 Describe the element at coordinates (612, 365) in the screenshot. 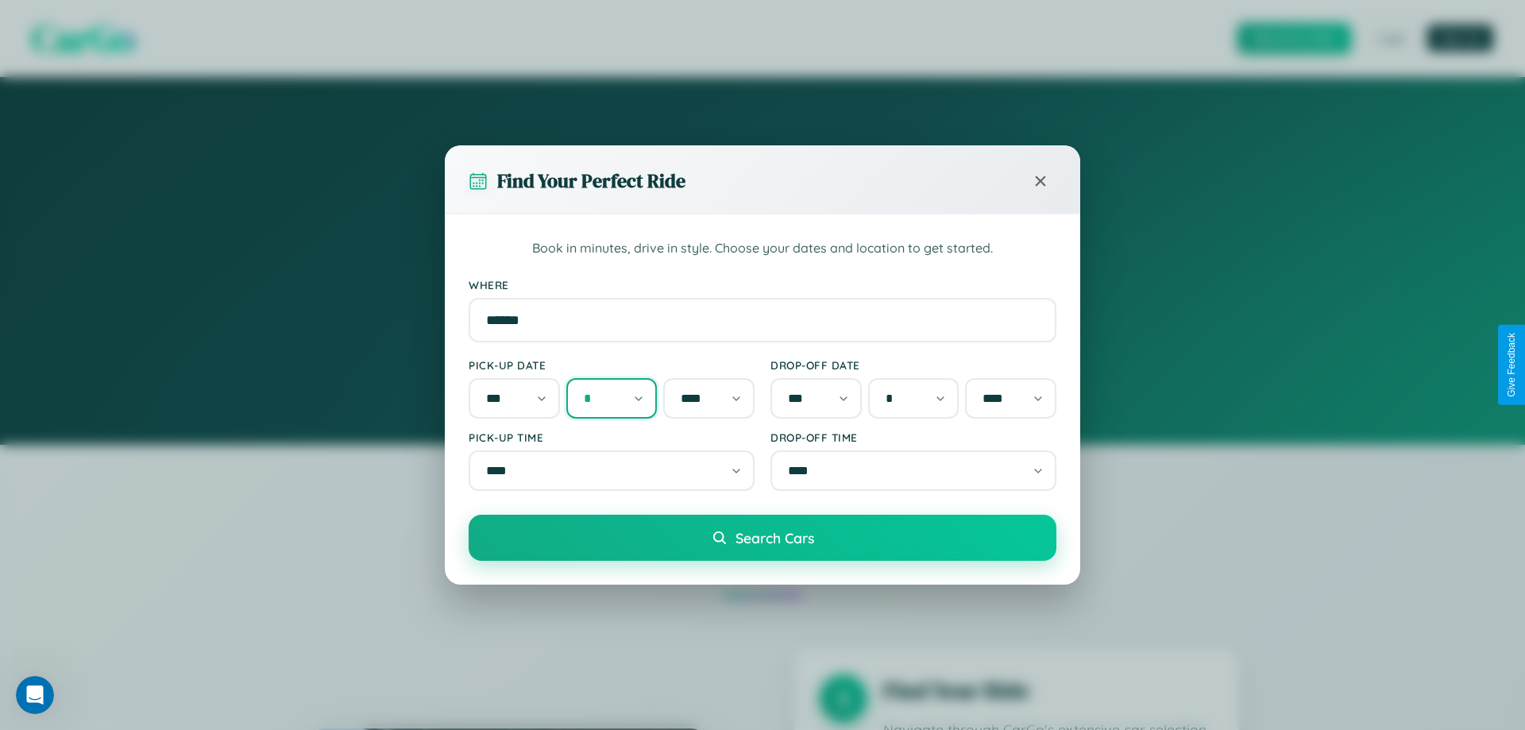

I see `label: Pick-up Date` at that location.